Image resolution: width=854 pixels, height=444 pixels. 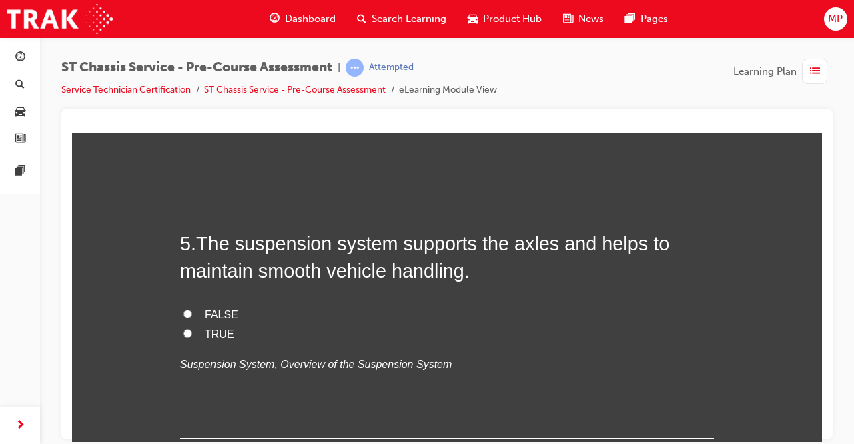 What do you see at coordinates (647, 19) in the screenshot?
I see `a: pages-iconPages` at bounding box center [647, 19].